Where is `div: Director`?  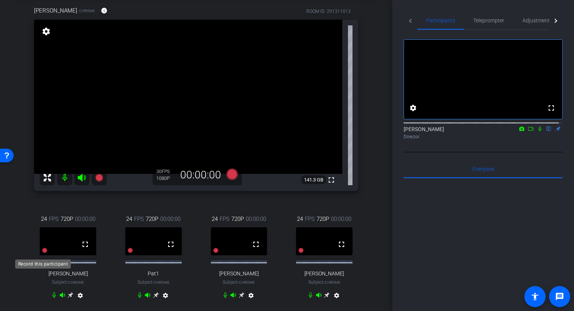 div: Director is located at coordinates (483, 137).